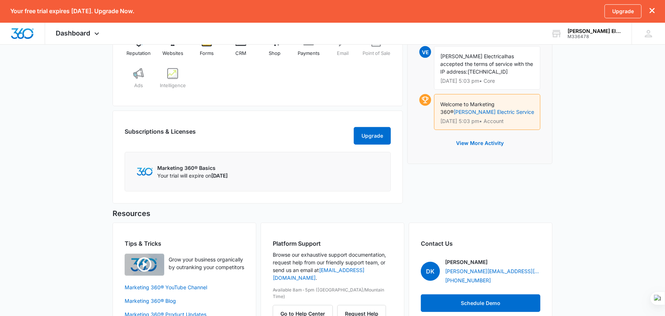 Image resolution: width=665 pixels, height=316 pixels. What do you see at coordinates (173, 86) in the screenshot?
I see `span: Intelligence` at bounding box center [173, 86].